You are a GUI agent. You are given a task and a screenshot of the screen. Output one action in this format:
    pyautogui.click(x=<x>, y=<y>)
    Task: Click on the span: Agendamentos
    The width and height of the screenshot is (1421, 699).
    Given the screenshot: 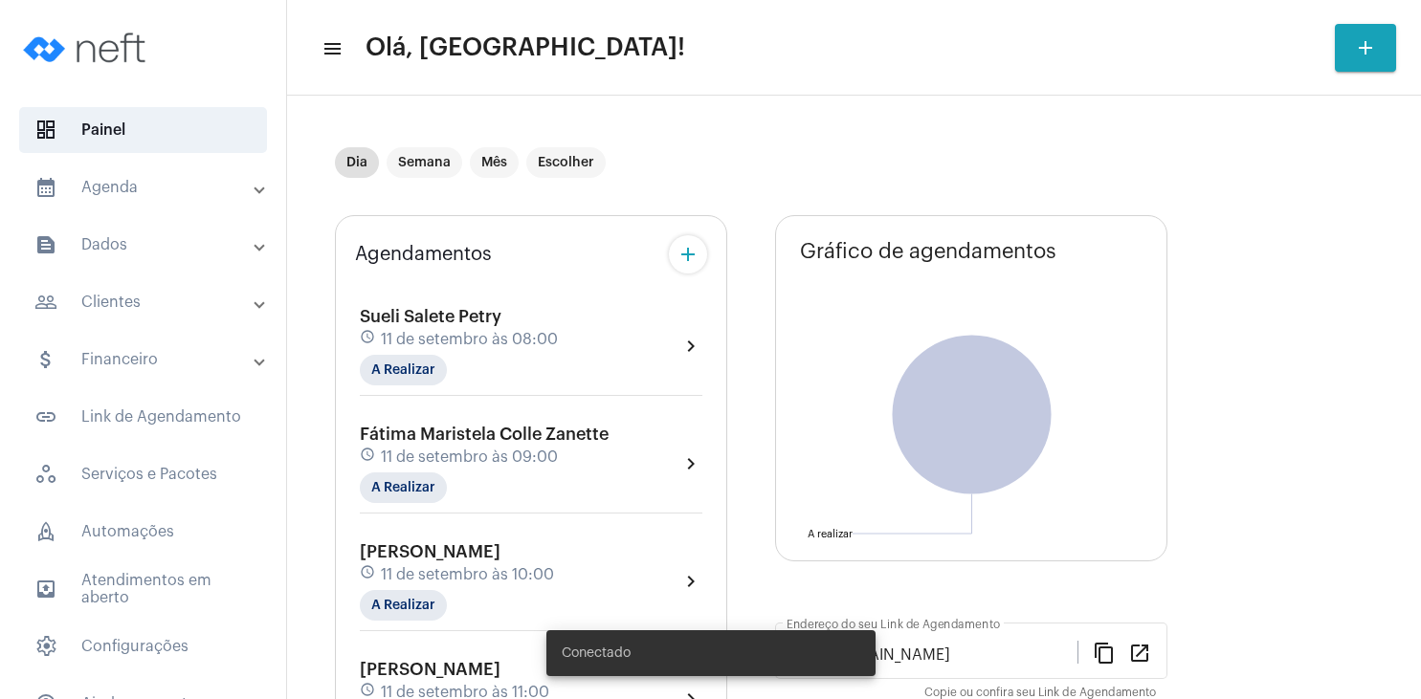 What is the action you would take?
    pyautogui.click(x=423, y=254)
    